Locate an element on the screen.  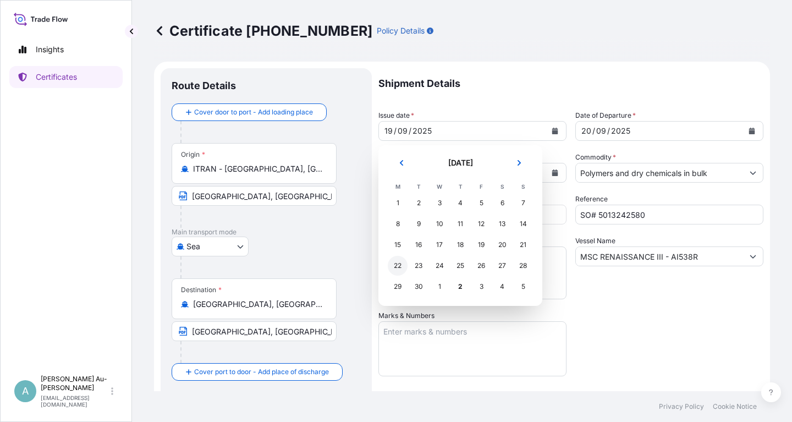
button: Previous is located at coordinates (401, 163).